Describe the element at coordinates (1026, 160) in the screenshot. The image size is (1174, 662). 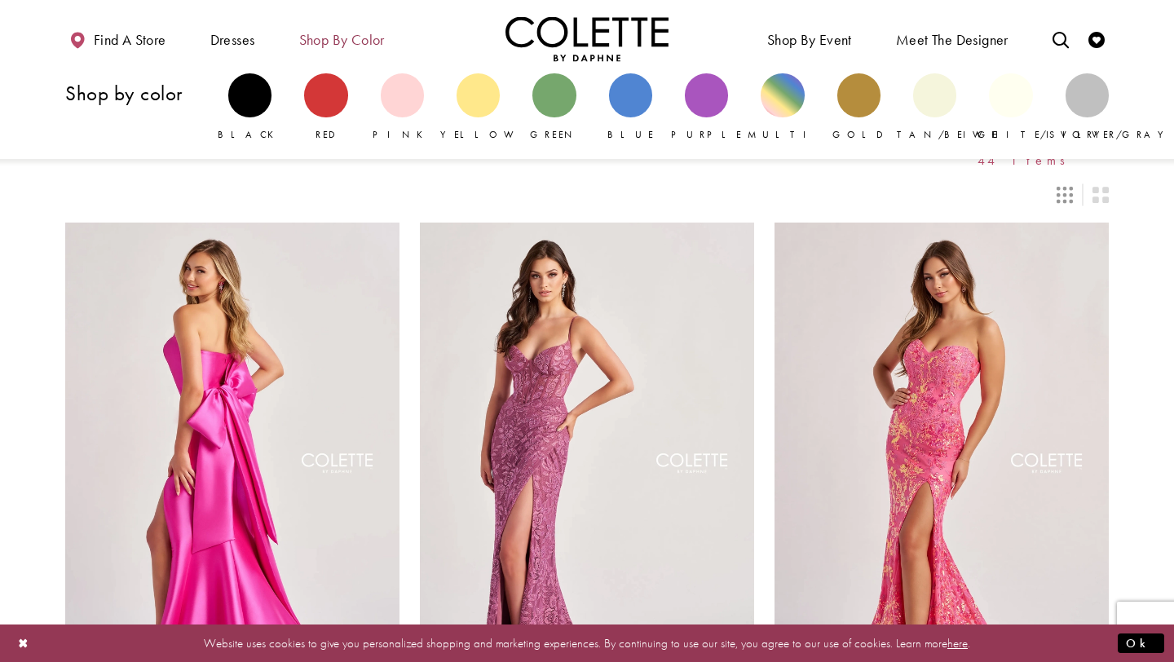
I see `span: 44 items` at that location.